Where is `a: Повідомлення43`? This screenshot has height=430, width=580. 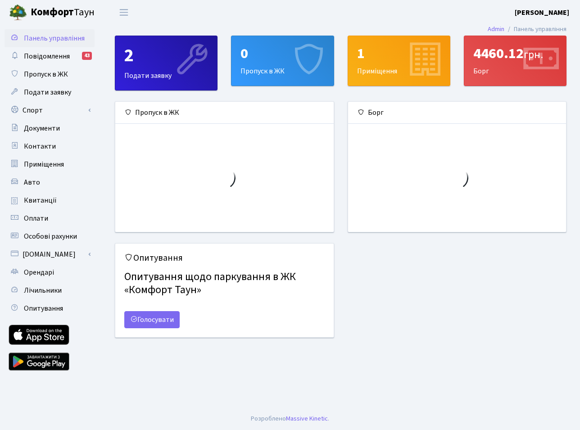
a: Повідомлення43 is located at coordinates (50, 56).